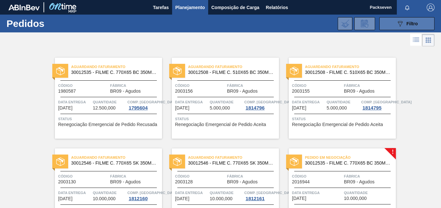 Image resolution: width=441 pixels, height=208 pixels. What do you see at coordinates (365, 24) in the screenshot?
I see `div: Solicitação de Revisão de Pedidos` at bounding box center [365, 24].